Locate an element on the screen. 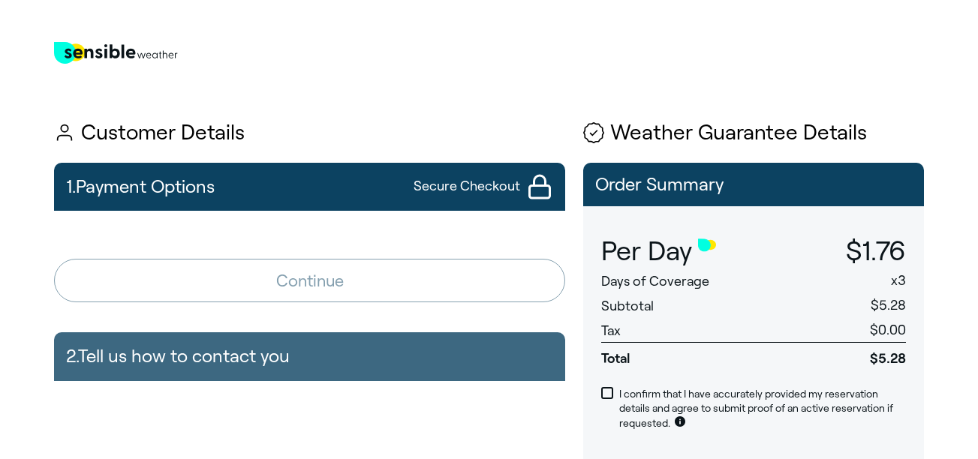 The height and width of the screenshot is (459, 978). span: x 3 is located at coordinates (898, 281).